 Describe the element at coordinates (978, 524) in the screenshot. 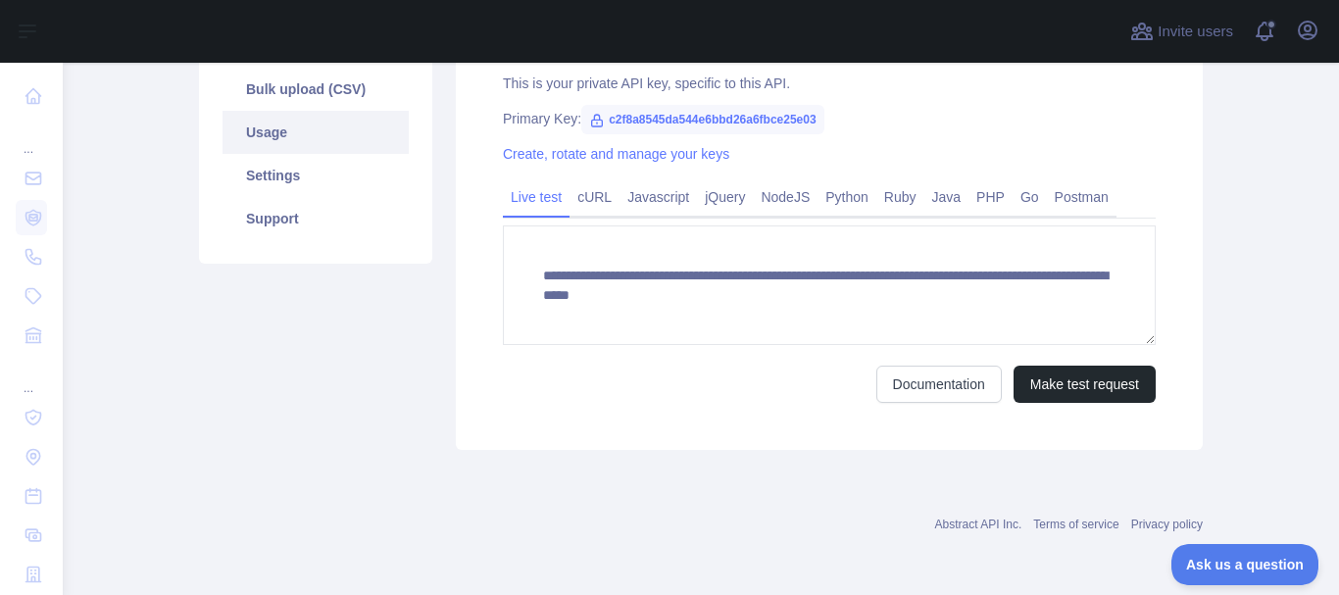

I see `a: Abstract API Inc.` at that location.